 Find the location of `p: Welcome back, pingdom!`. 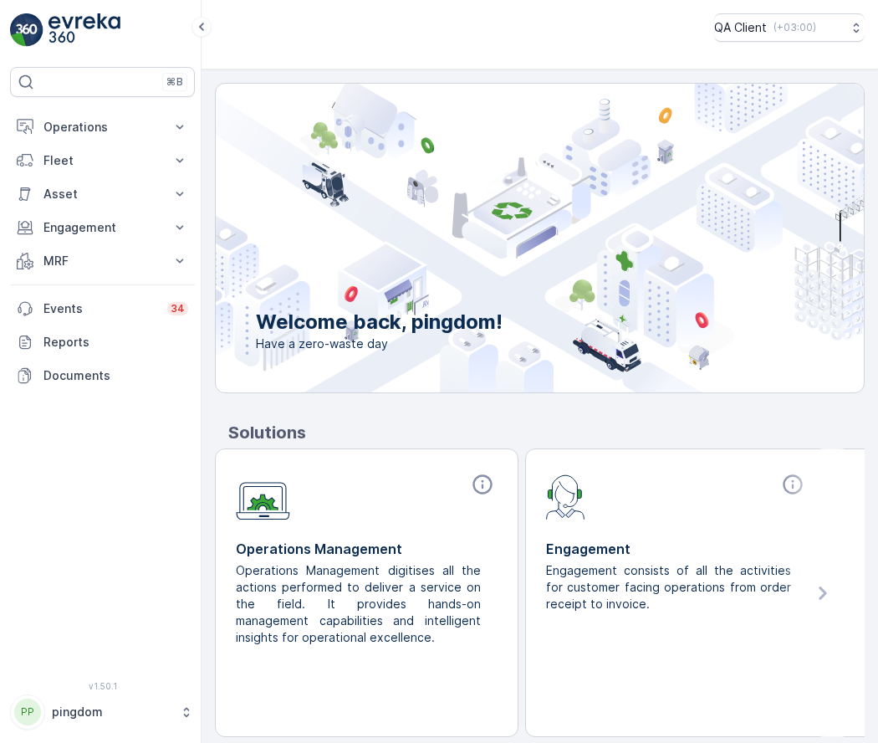

p: Welcome back, pingdom! is located at coordinates (379, 322).